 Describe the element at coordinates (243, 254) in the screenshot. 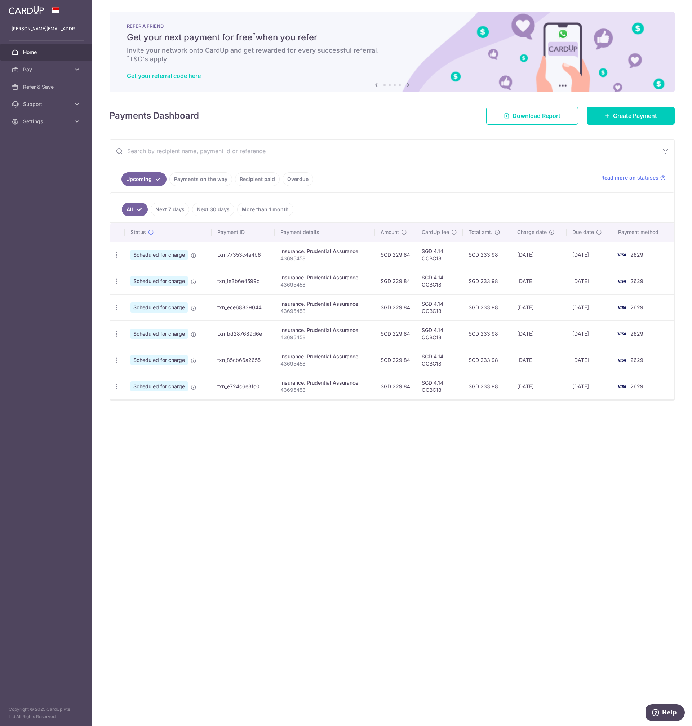

I see `td: txn_77353c4a4b6` at that location.